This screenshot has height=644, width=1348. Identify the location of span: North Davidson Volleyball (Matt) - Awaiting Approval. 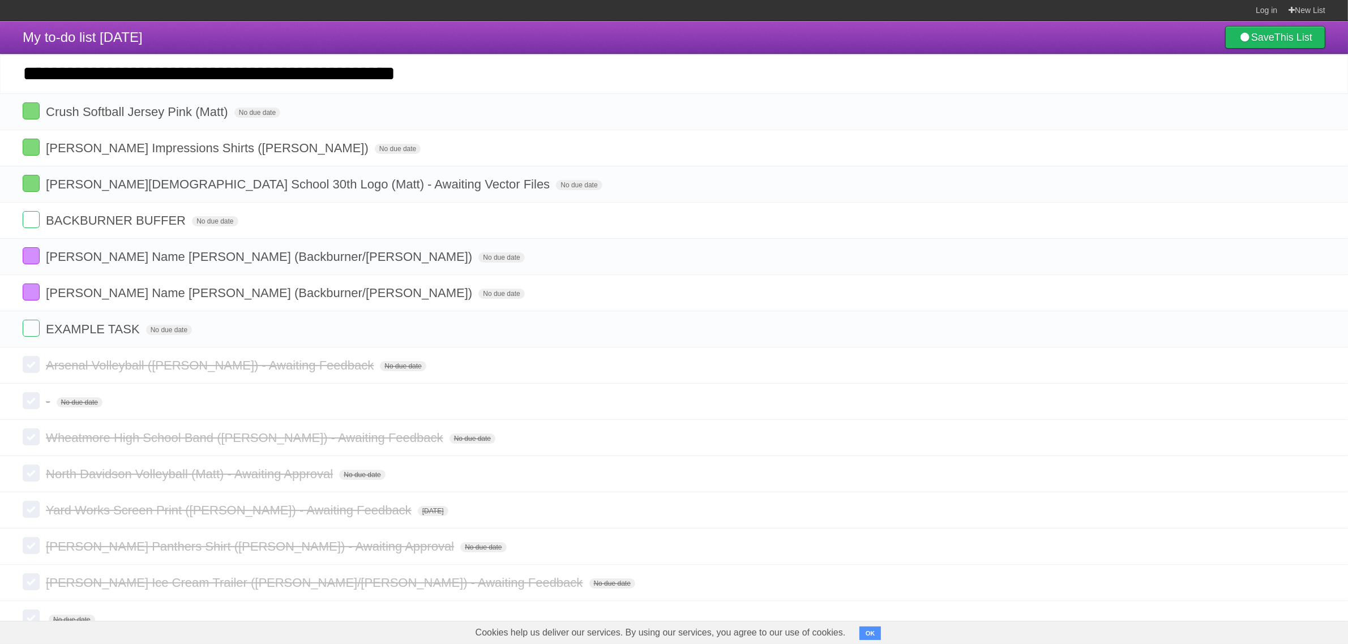
(191, 474).